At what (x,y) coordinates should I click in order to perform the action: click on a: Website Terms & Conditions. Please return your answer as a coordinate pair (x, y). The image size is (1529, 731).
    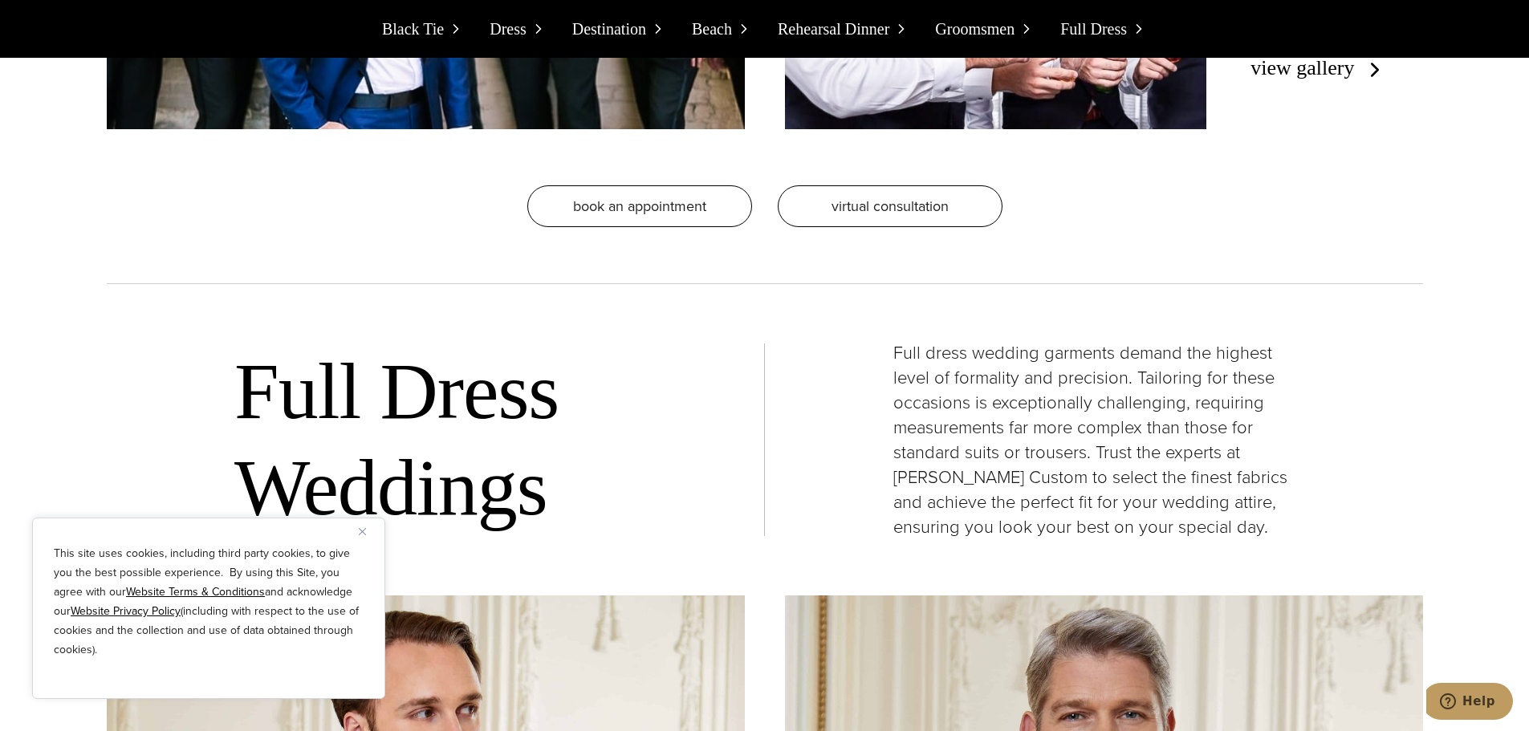
    Looking at the image, I should click on (195, 592).